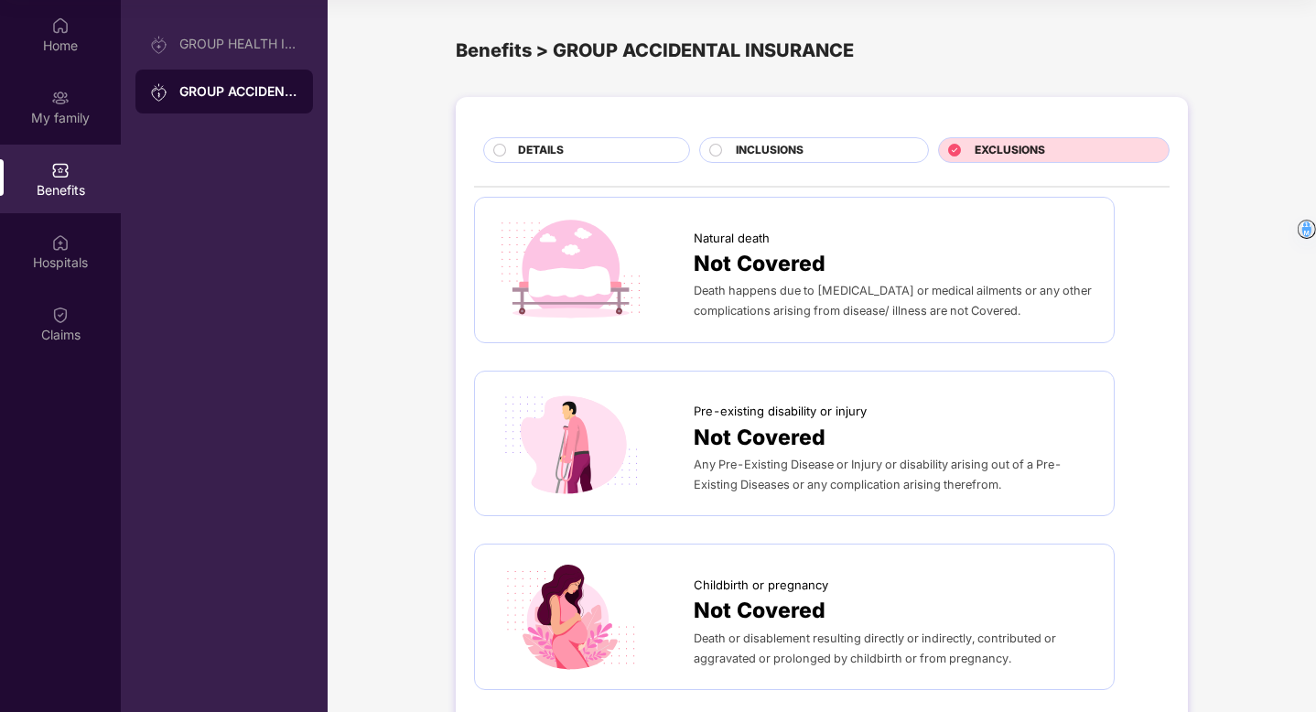 The height and width of the screenshot is (712, 1316). Describe the element at coordinates (60, 242) in the screenshot. I see `img: svg+xml;base64,PHN2ZyBpZD0iSG9zcGl0YWxzIiB4bWxucz0iaHR0cDovL3d3dy53My5vcmcvMjAwMC9zdmciIHdpZHRoPS...` at that location.